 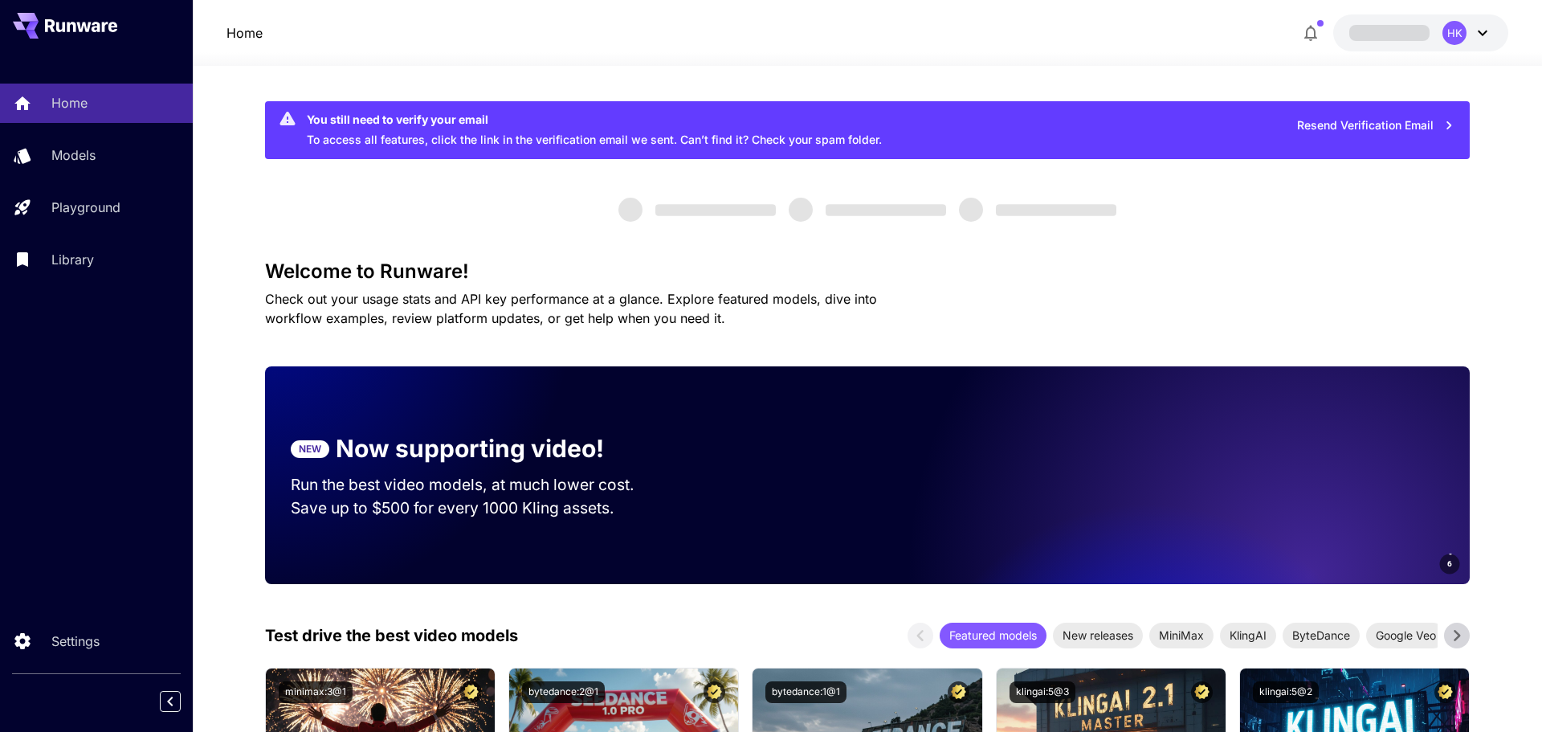 I want to click on a: Home, so click(x=244, y=33).